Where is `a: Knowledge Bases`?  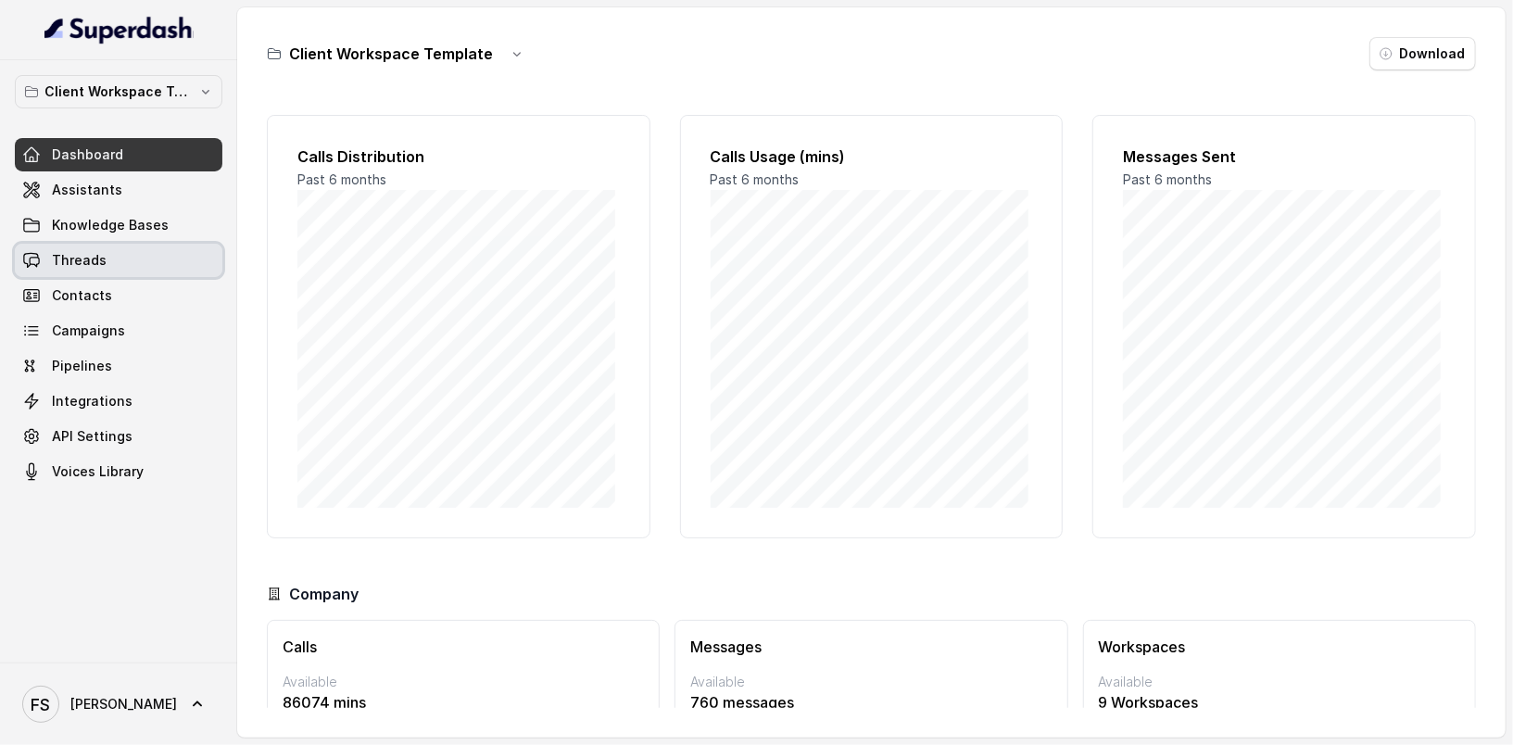
a: Knowledge Bases is located at coordinates (119, 225).